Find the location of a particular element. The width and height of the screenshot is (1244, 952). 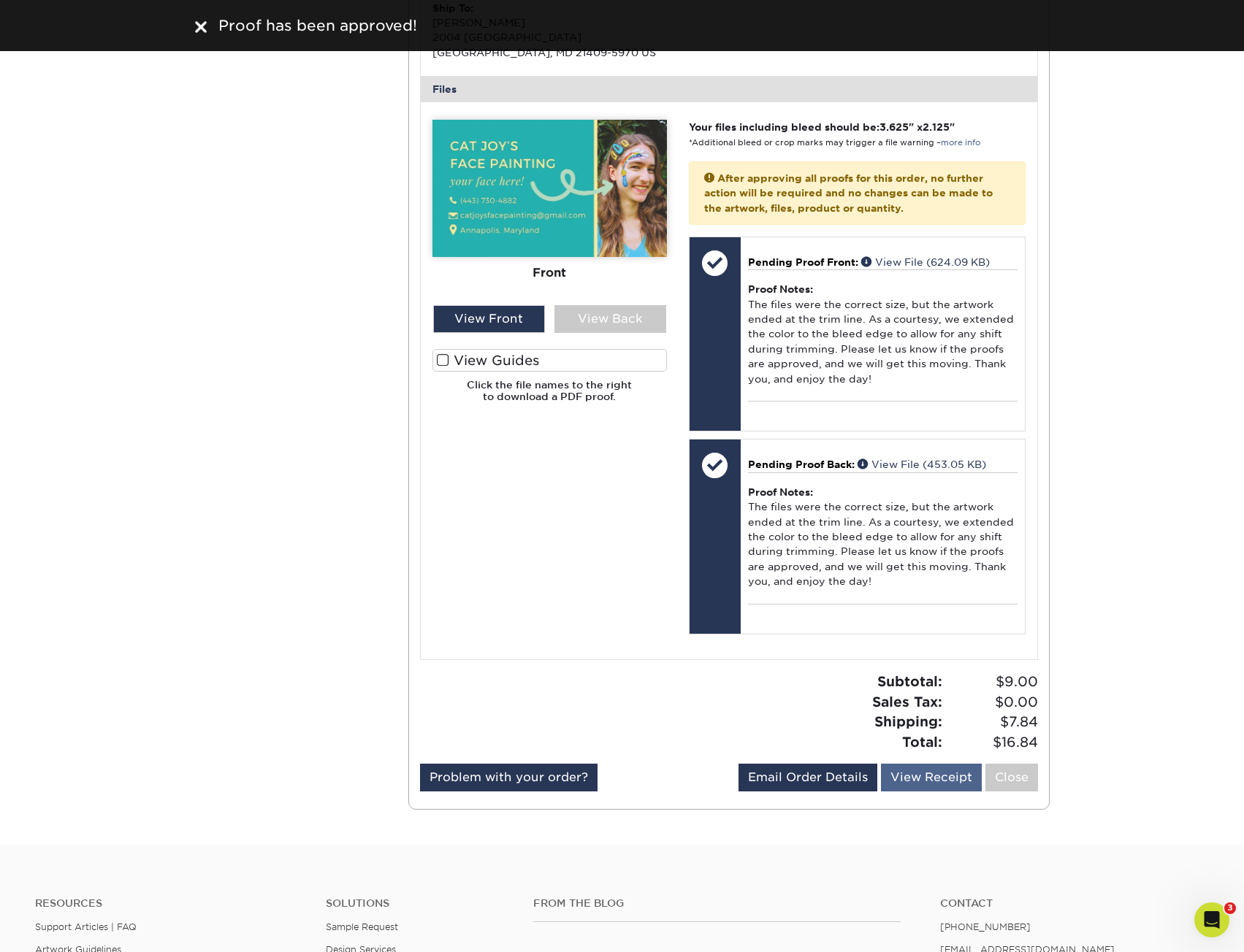

h4: Contact is located at coordinates (1075, 903).